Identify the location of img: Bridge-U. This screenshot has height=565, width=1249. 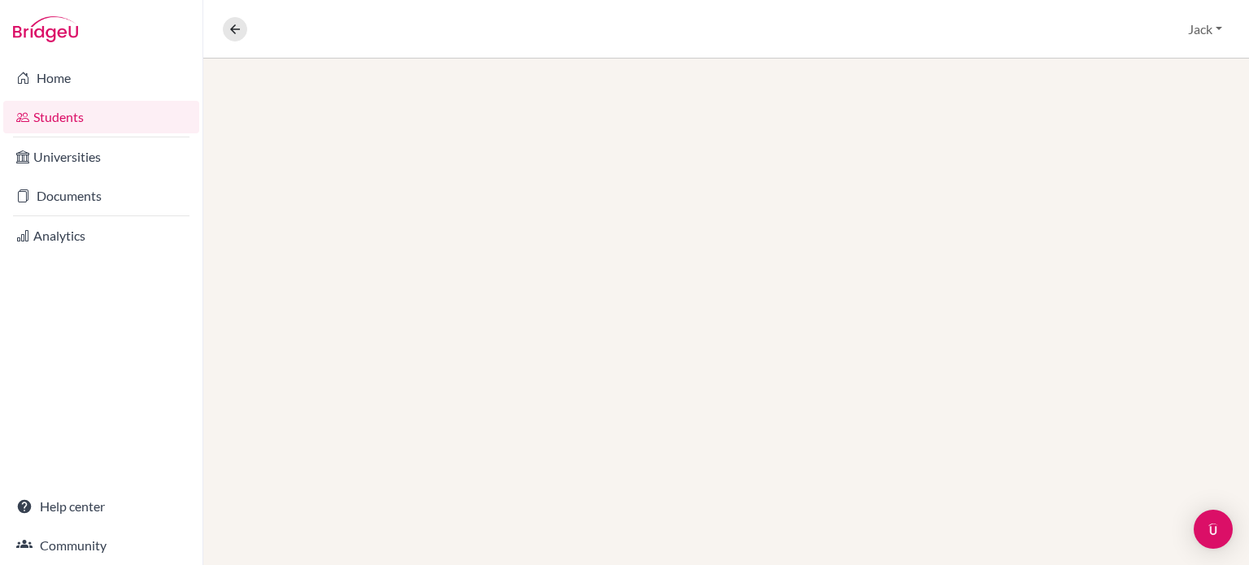
(46, 29).